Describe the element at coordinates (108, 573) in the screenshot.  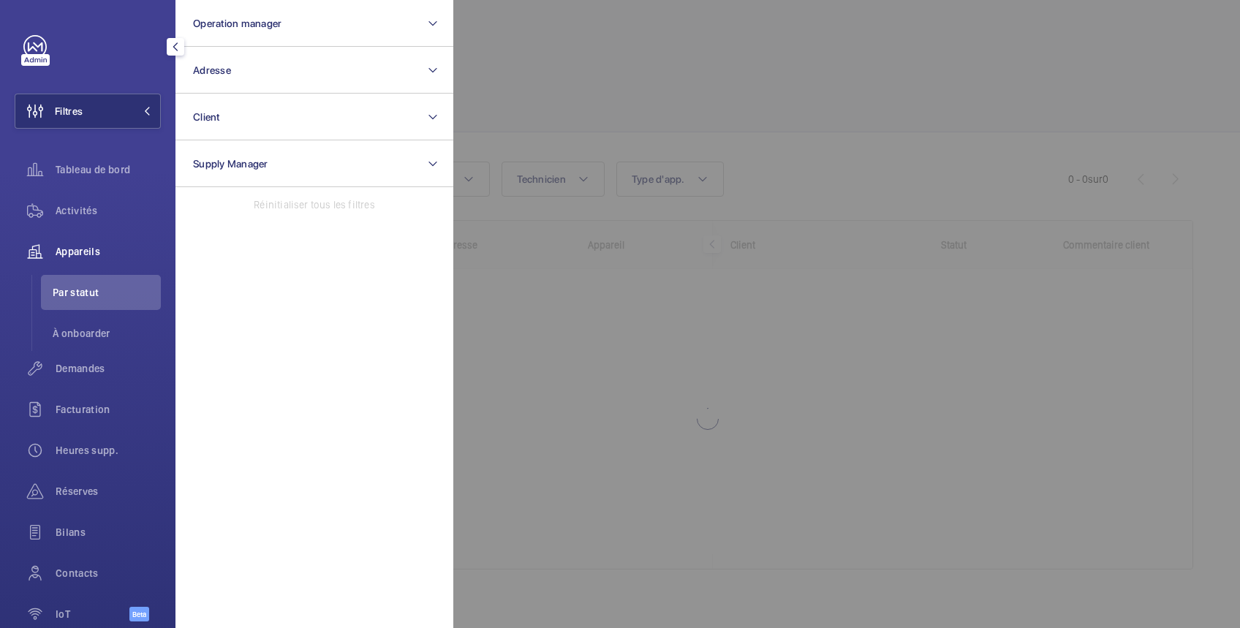
I see `span: Contacts` at that location.